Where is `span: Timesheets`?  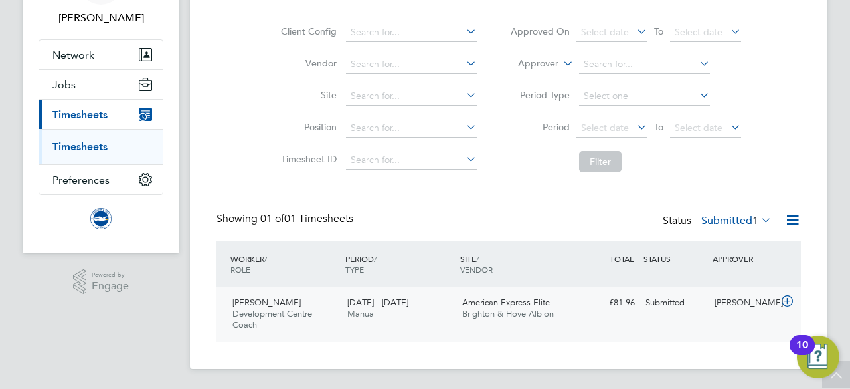 span: Timesheets is located at coordinates (80, 114).